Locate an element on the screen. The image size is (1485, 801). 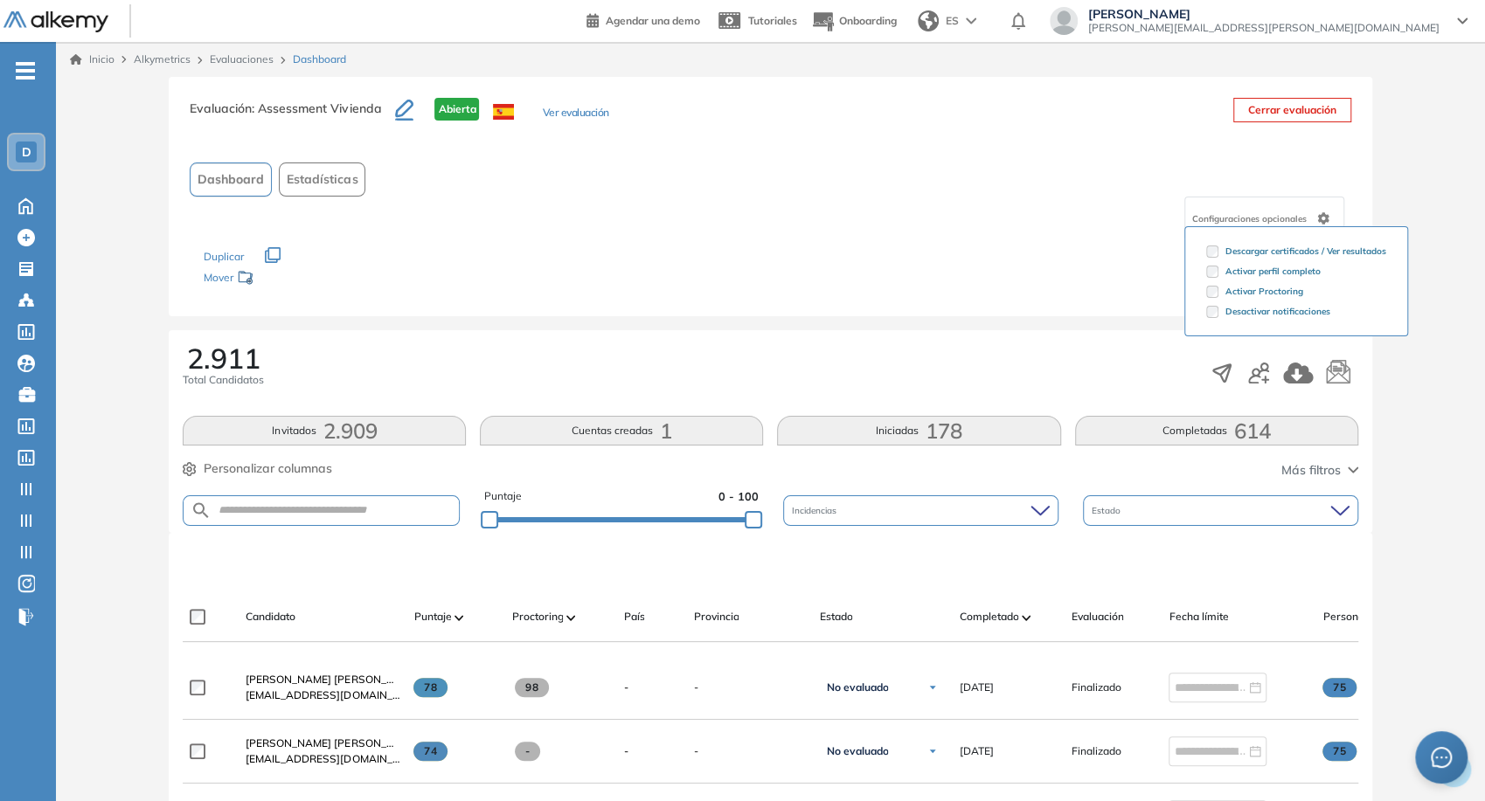
span: Proctoring is located at coordinates (537, 617).